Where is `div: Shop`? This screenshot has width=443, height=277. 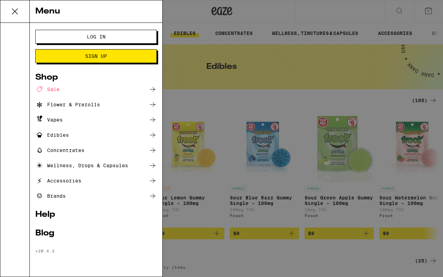 div: Shop is located at coordinates (96, 78).